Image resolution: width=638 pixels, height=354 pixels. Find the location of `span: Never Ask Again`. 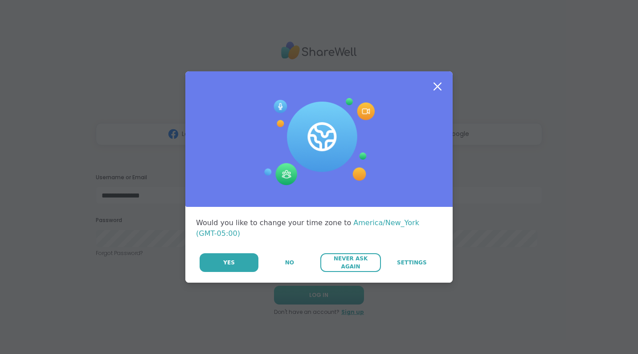

span: Never Ask Again is located at coordinates (350, 262).